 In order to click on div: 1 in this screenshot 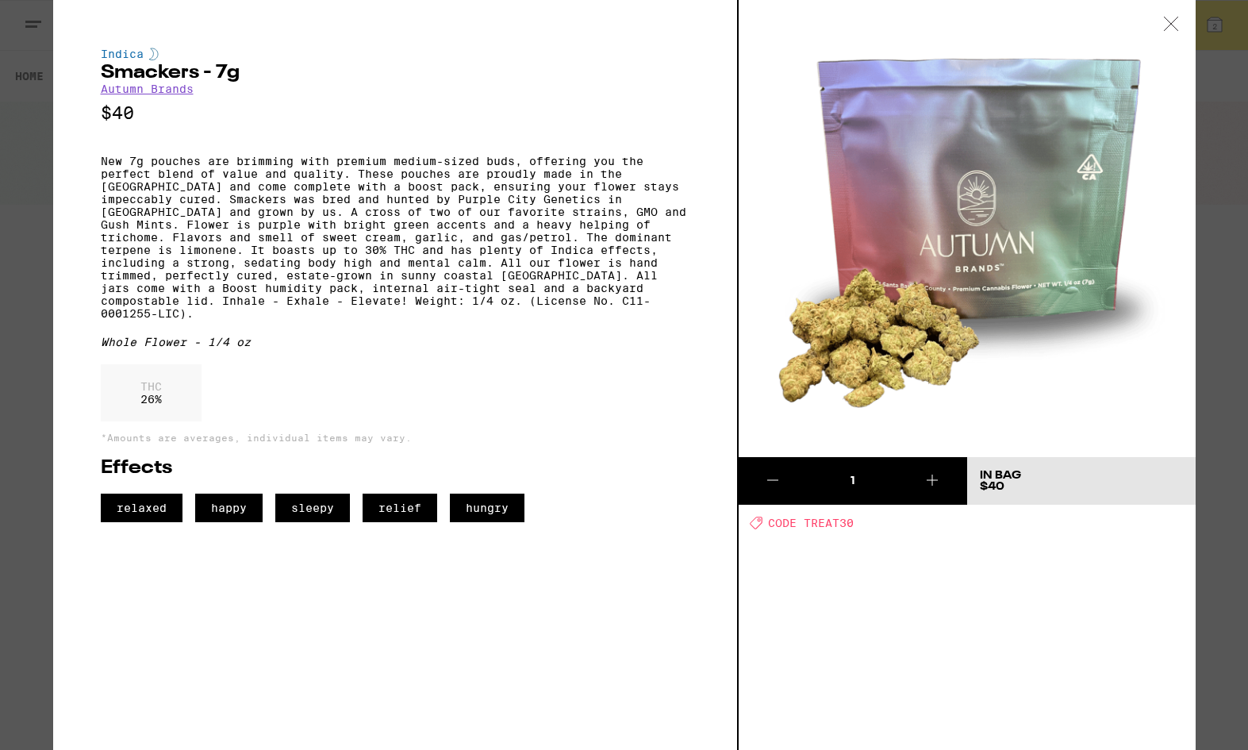, I will do `click(852, 481)`.